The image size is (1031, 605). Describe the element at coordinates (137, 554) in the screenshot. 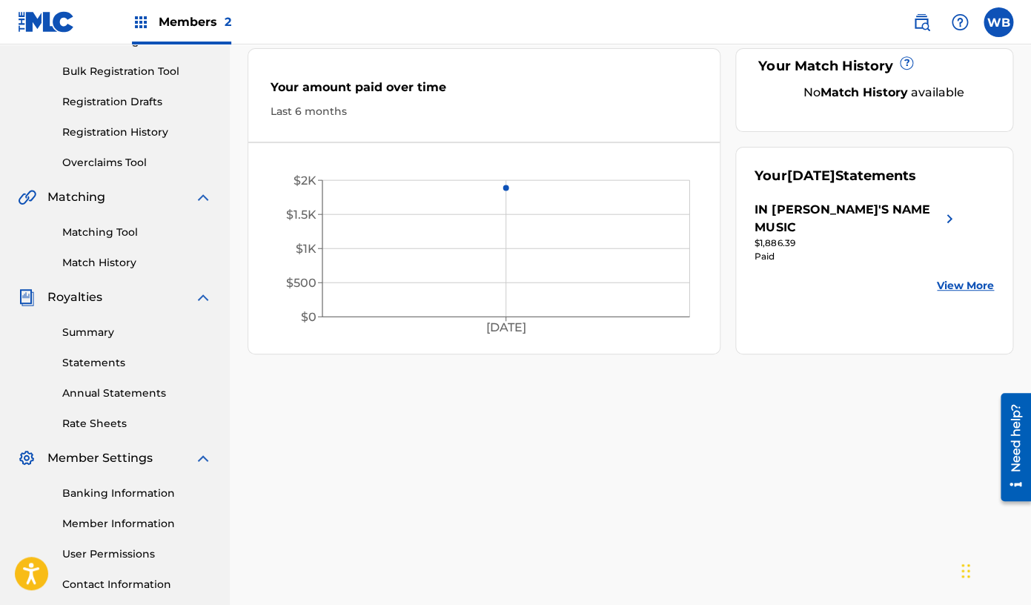

I see `a: User Permissions` at that location.